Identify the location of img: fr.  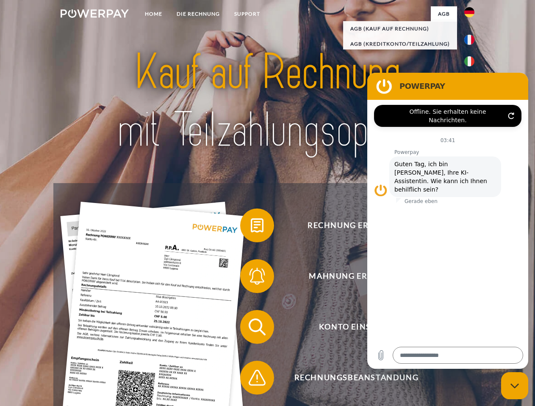
(469, 40).